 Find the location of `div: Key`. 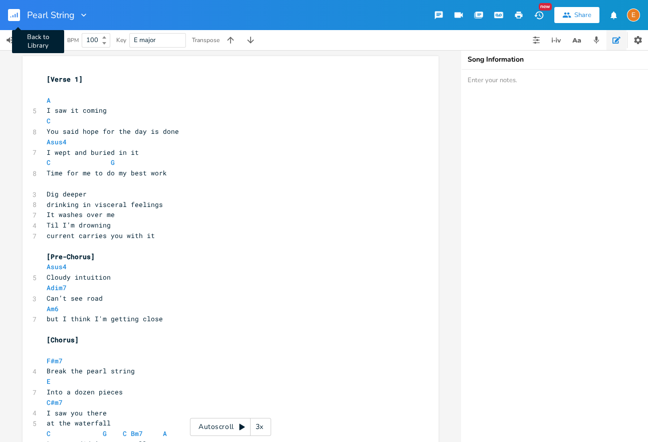

div: Key is located at coordinates (121, 40).